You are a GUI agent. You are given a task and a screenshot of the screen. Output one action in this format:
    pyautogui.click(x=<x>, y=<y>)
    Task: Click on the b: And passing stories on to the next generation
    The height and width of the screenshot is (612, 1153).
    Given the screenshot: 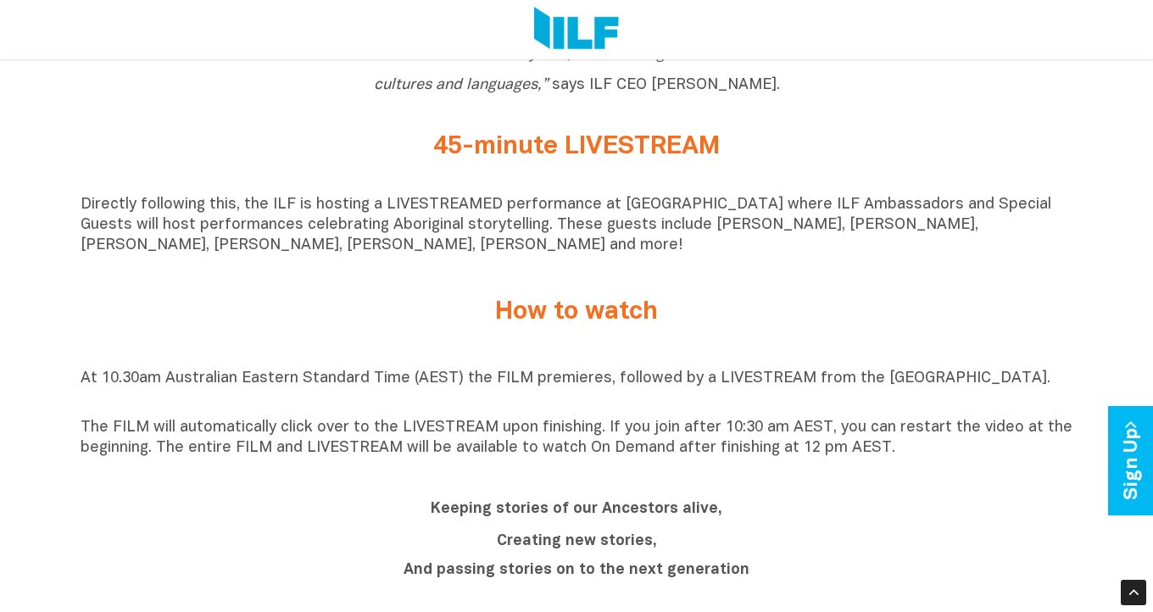 What is the action you would take?
    pyautogui.click(x=576, y=570)
    